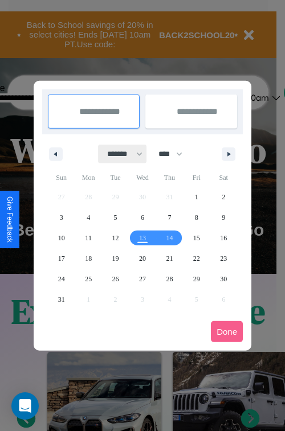 This screenshot has width=285, height=431. What do you see at coordinates (88, 238) in the screenshot?
I see `span: 11` at bounding box center [88, 238].